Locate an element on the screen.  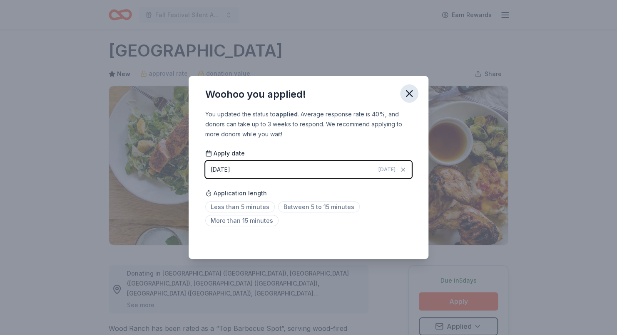
div: Woohoo you applied! is located at coordinates (255, 94).